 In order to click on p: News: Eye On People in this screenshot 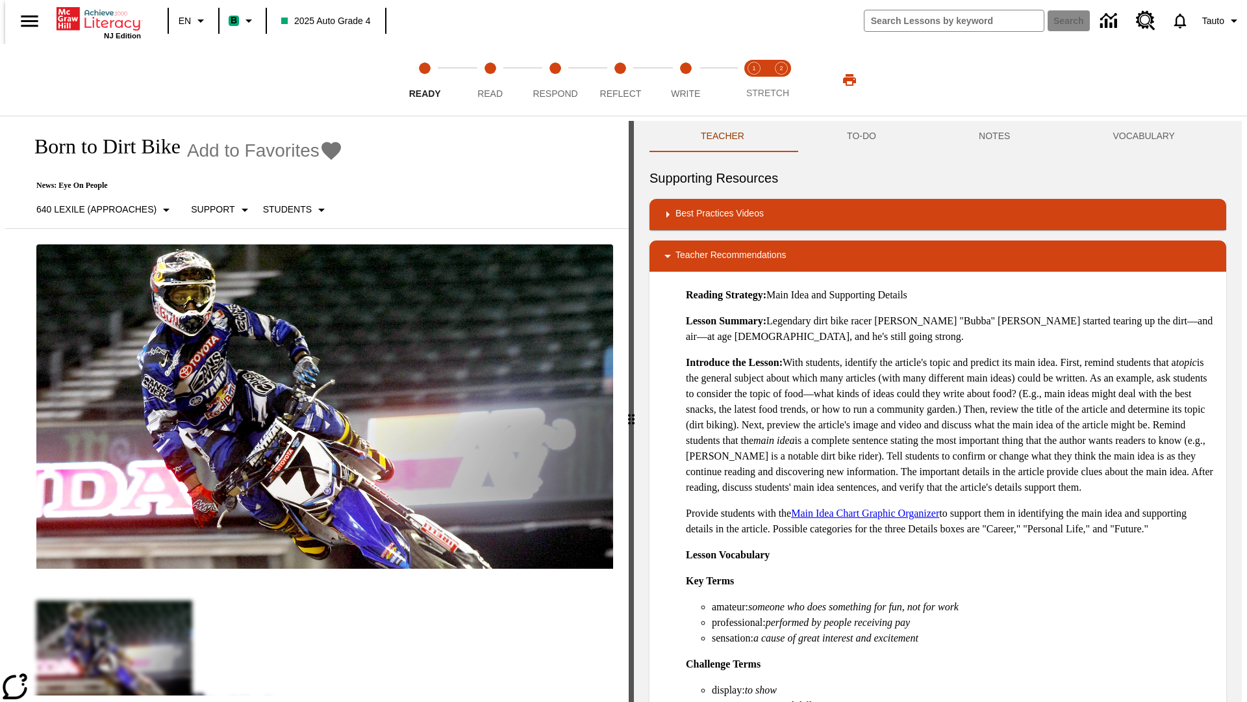, I will do `click(182, 185)`.